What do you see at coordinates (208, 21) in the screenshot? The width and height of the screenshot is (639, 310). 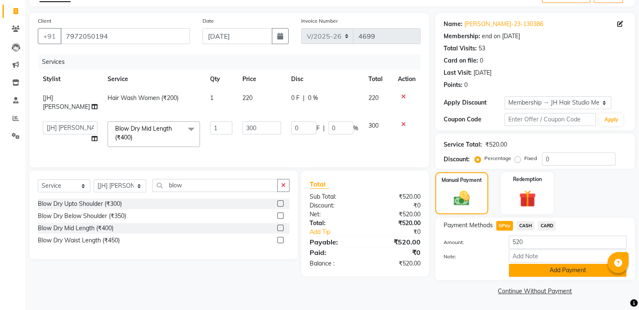 I see `label: Date` at bounding box center [208, 21].